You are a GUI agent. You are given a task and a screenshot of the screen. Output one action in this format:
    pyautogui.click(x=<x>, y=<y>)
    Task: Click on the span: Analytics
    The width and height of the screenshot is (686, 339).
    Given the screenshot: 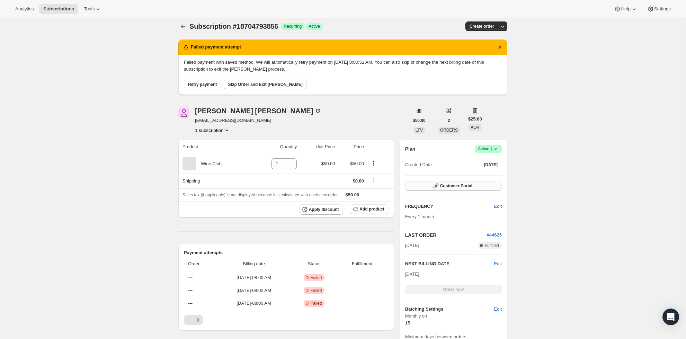 What is the action you would take?
    pyautogui.click(x=24, y=9)
    